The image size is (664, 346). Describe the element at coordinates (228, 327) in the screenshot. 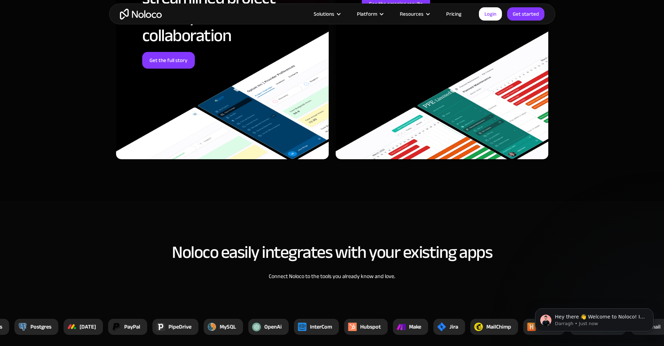

I see `div: MySQL` at that location.